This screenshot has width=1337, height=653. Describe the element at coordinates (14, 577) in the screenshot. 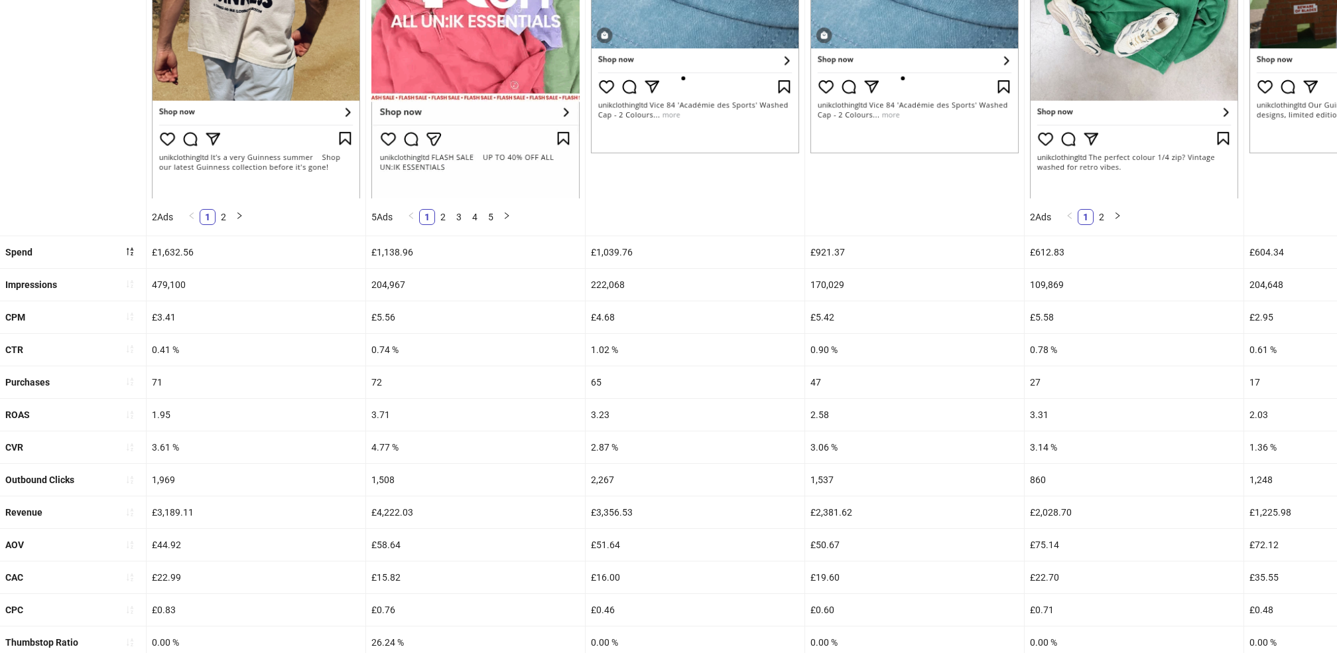

I see `b: CAC` at that location.